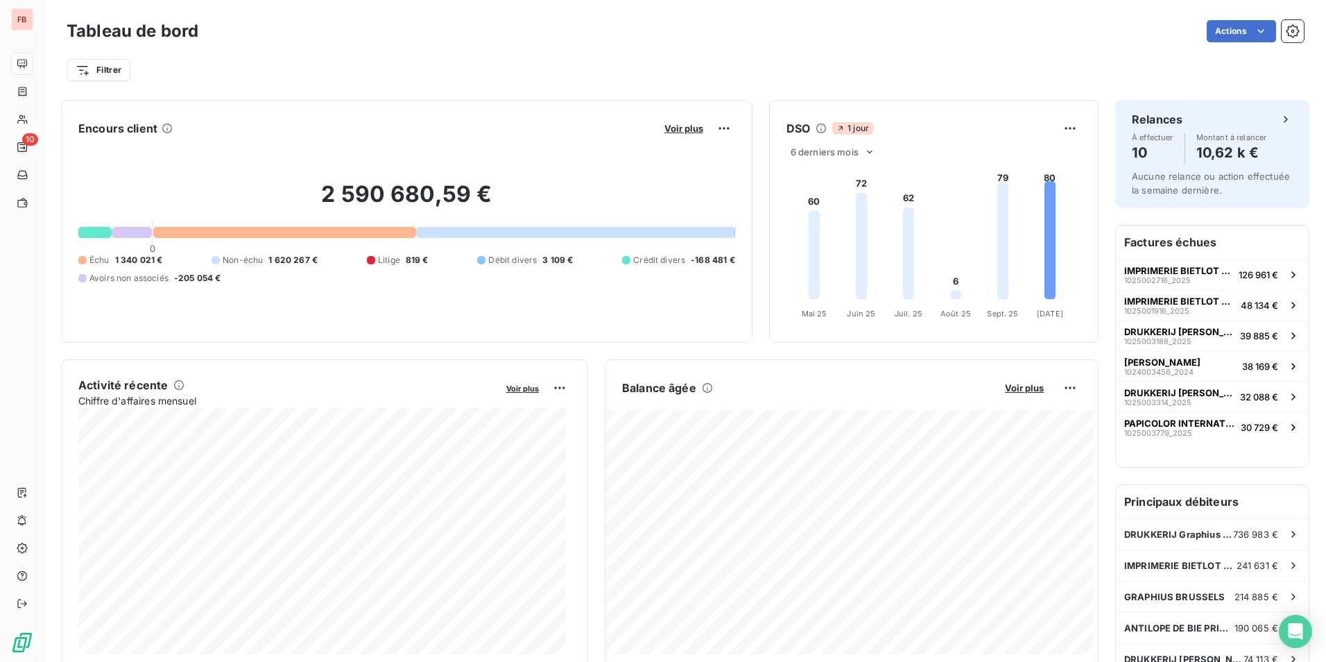 Image resolution: width=1326 pixels, height=662 pixels. What do you see at coordinates (1179, 534) in the screenshot?
I see `span: DRUKKERIJ Graphius Gent` at bounding box center [1179, 534].